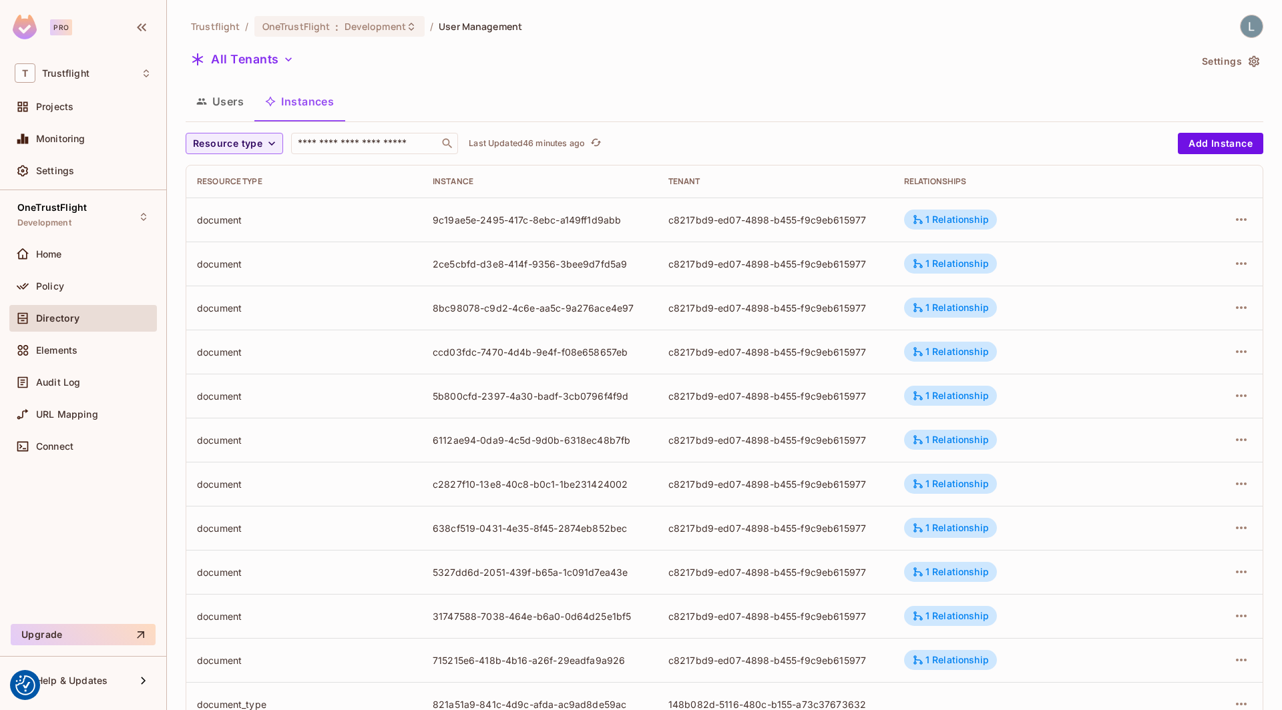 This screenshot has width=1282, height=710. Describe the element at coordinates (220, 101) in the screenshot. I see `button: Users` at that location.